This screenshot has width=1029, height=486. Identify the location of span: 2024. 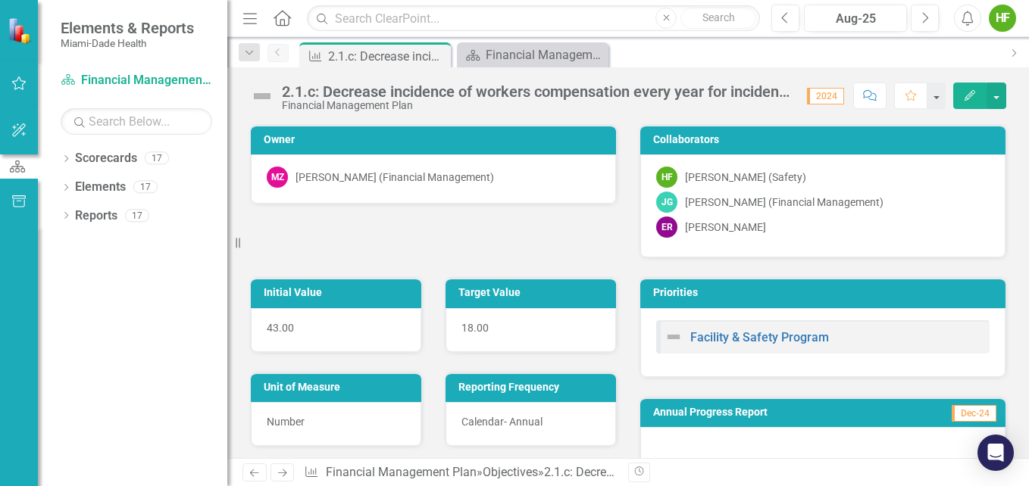
(825, 96).